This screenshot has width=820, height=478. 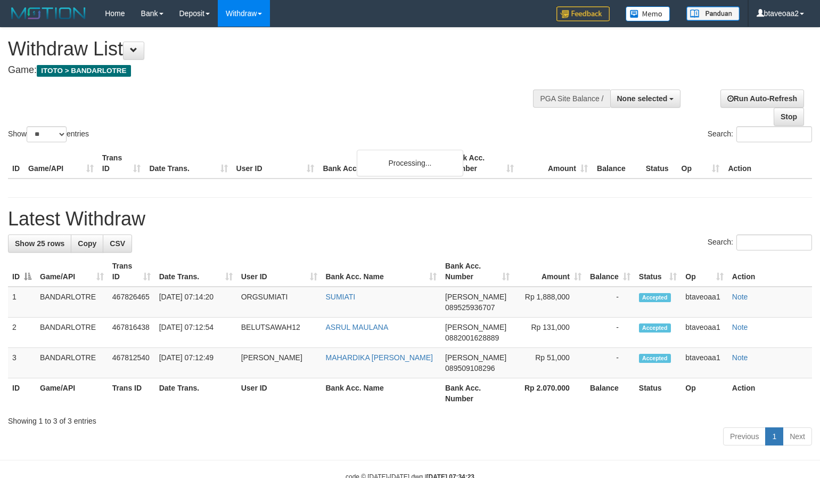 I want to click on th: Status: activate to sort column ascending, so click(x=658, y=271).